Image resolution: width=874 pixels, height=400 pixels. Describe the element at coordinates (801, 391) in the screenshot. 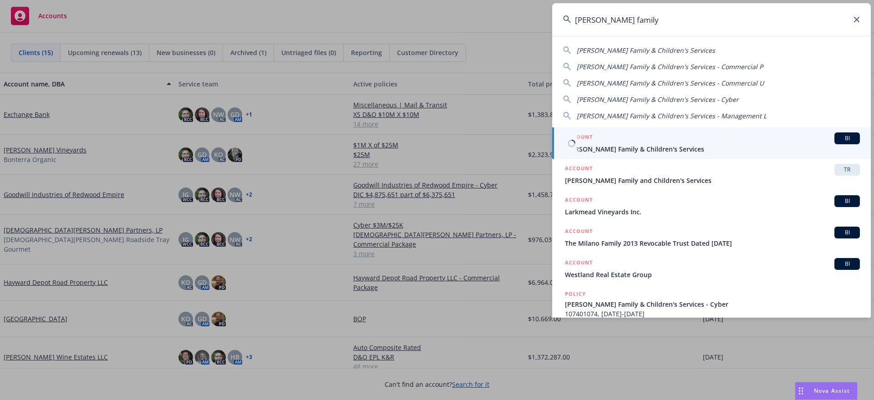

I see `div: Drag to move` at that location.